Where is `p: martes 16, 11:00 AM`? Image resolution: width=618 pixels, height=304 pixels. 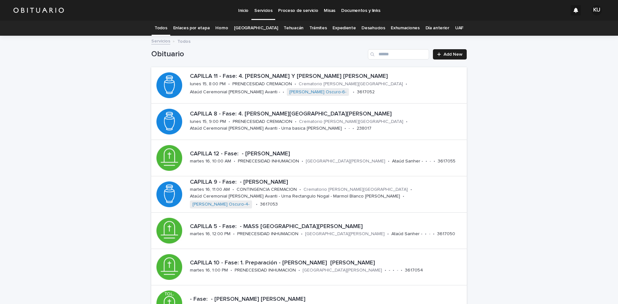
p: martes 16, 11:00 AM is located at coordinates (210, 190).